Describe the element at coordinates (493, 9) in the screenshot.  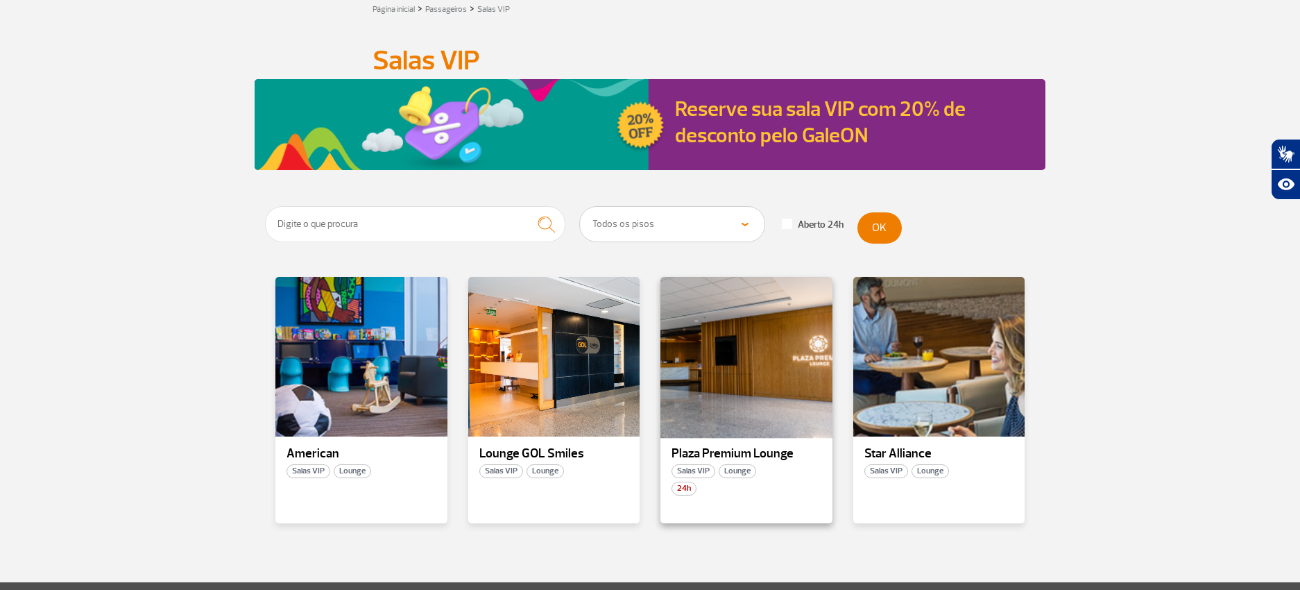
I see `a: Salas VIP` at that location.